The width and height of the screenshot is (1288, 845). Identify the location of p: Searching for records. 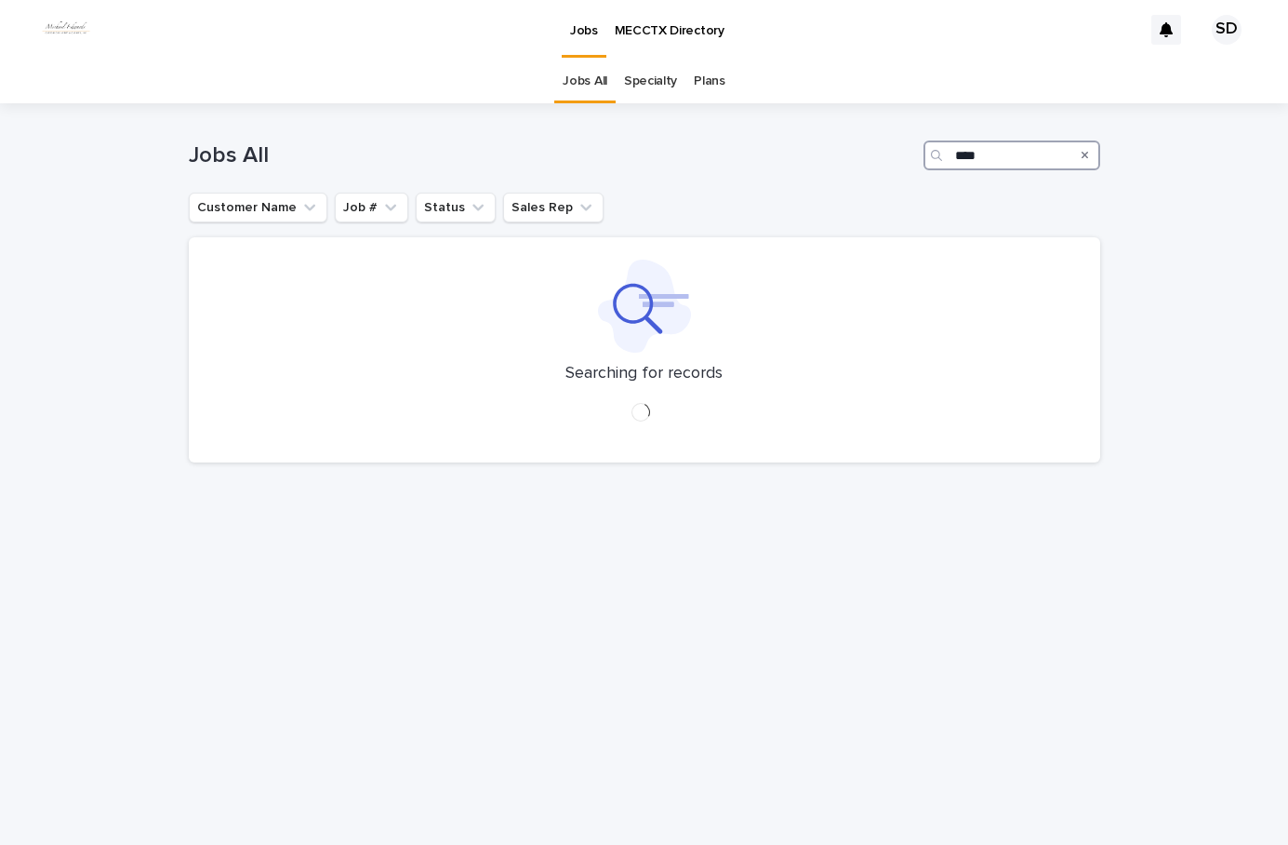
(644, 374).